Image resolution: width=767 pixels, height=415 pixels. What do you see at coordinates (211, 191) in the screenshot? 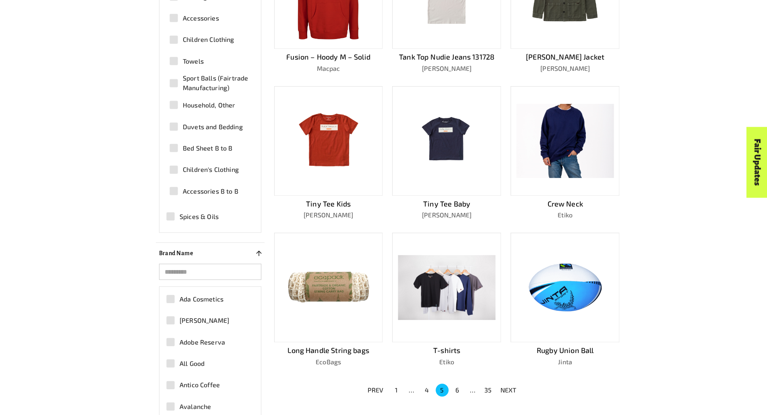
I see `span: Accessories B to B` at bounding box center [211, 191].